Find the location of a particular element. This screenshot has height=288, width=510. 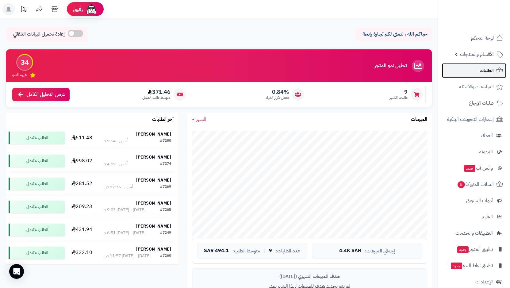

a: وآتس آبجديد is located at coordinates (475, 168).